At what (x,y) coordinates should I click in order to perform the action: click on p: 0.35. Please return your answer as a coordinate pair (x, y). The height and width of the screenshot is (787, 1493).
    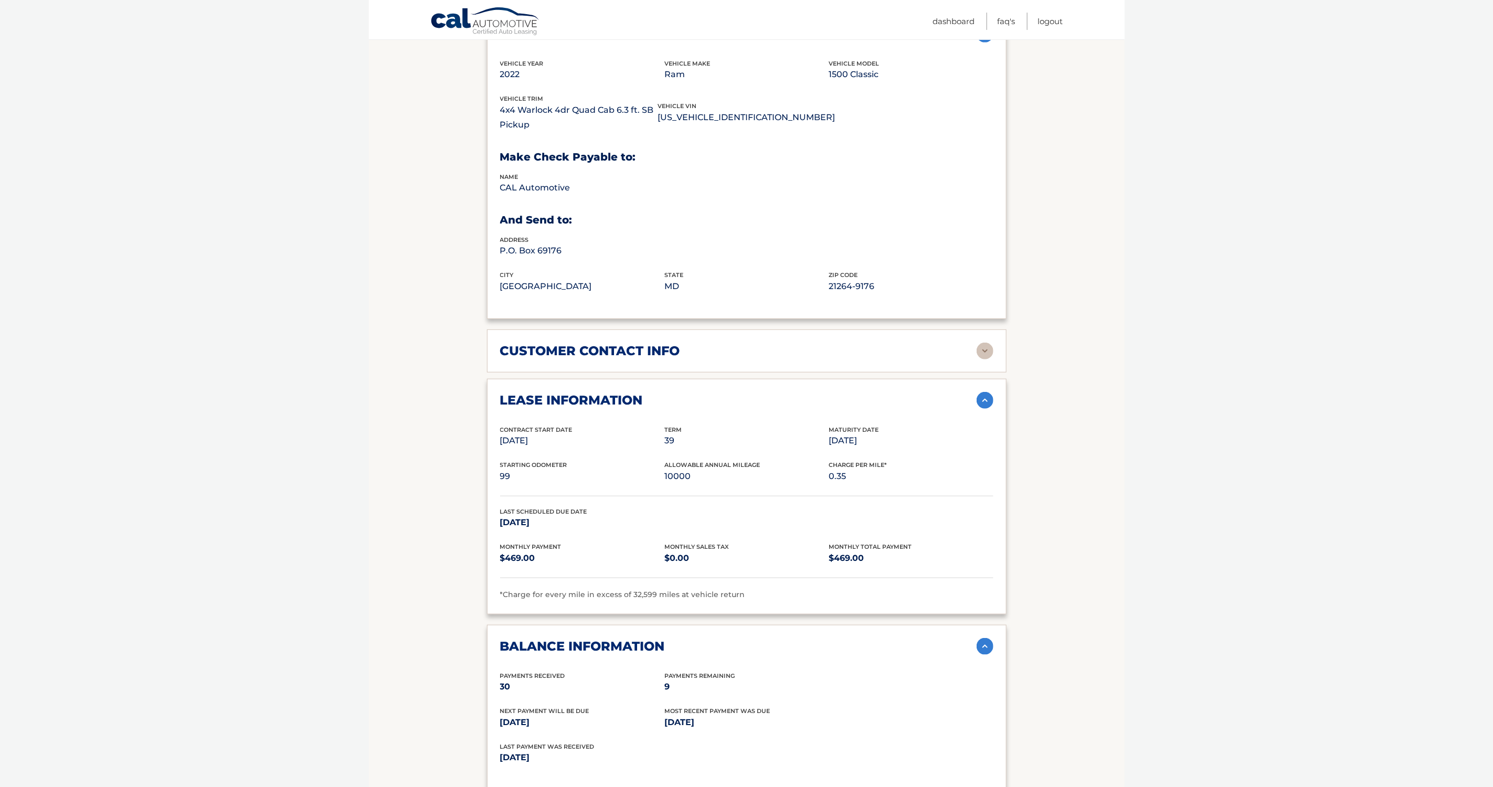
    Looking at the image, I should click on (911, 477).